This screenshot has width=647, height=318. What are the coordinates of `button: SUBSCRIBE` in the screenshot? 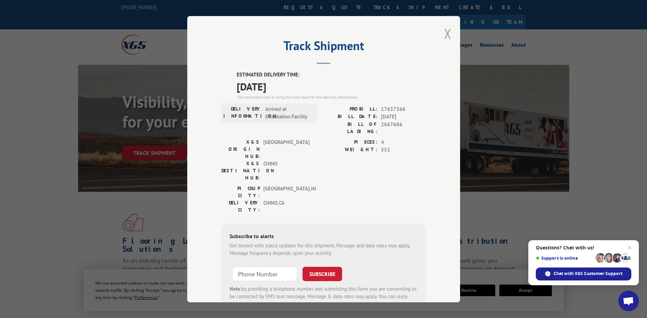 It's located at (322, 273).